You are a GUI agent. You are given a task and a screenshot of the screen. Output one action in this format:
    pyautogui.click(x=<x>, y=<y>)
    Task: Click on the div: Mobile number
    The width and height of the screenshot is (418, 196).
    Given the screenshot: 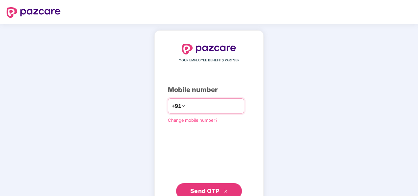 What is the action you would take?
    pyautogui.click(x=209, y=90)
    